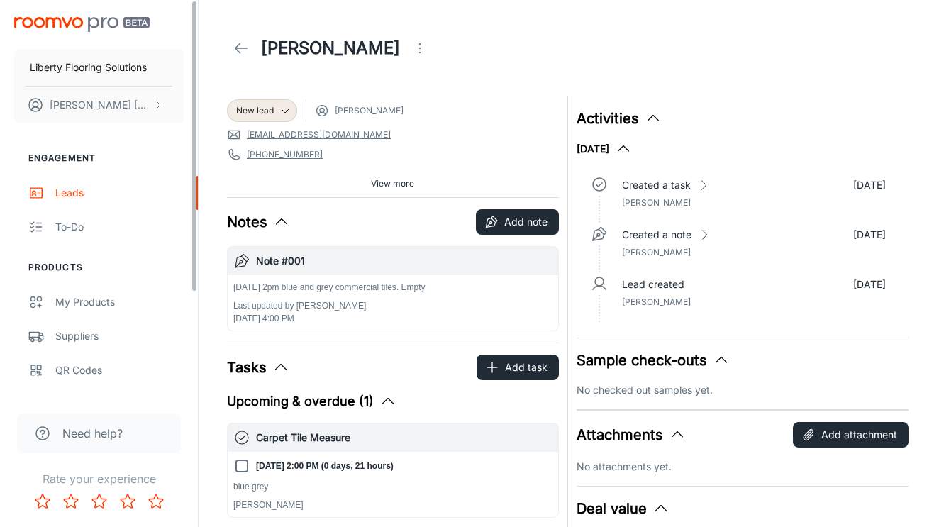  I want to click on div: To-do, so click(119, 227).